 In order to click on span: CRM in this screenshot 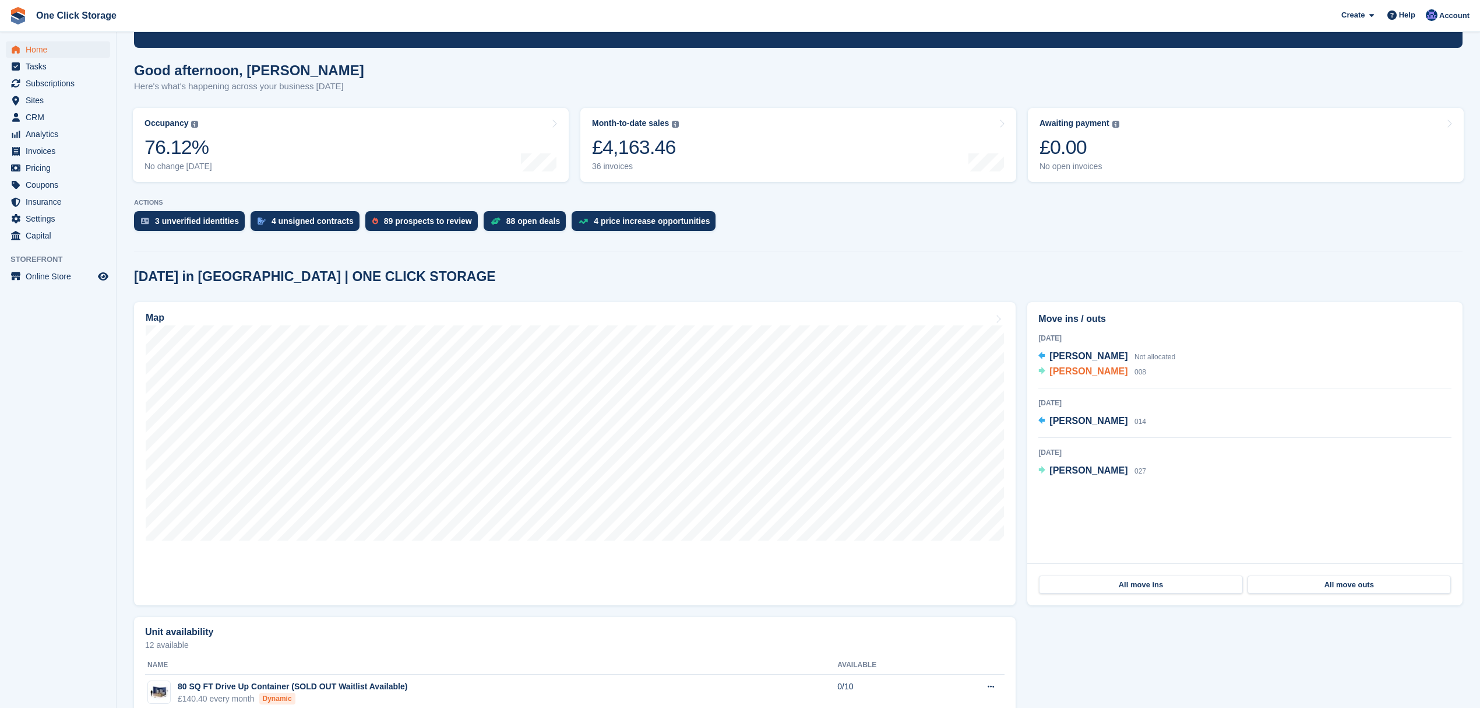, I will do `click(61, 117)`.